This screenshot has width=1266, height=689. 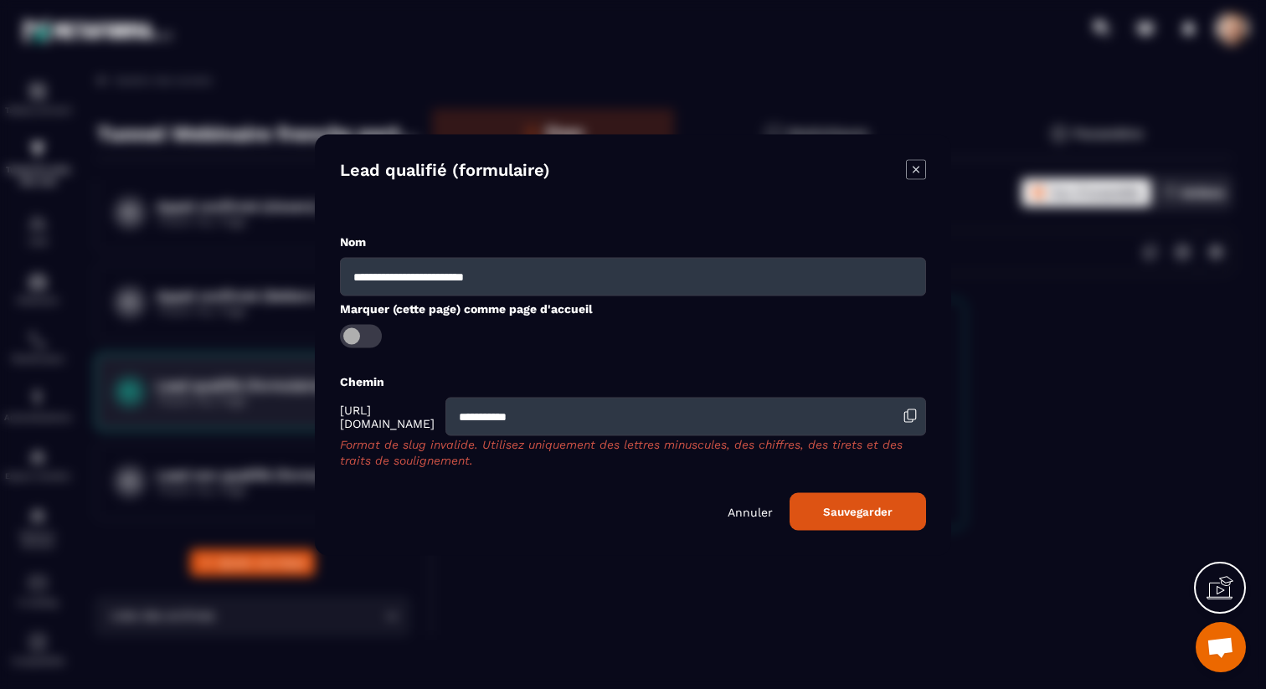 I want to click on span: Format de slug invalide. Utilisez uniquement des lettres minuscules, des chiffres, des tirets et ..., so click(x=621, y=451).